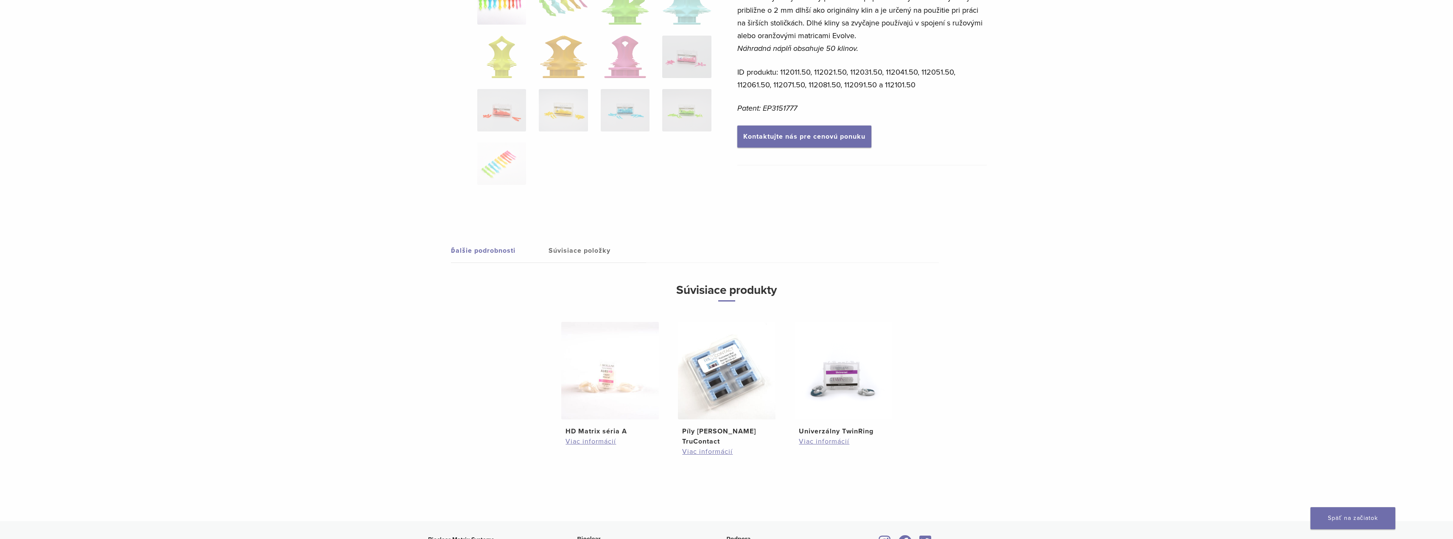  What do you see at coordinates (843, 371) in the screenshot?
I see `img: Univerzálny TwinRing` at bounding box center [843, 371].